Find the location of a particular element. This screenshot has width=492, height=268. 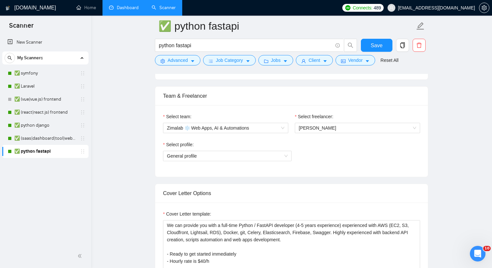

span: Save is located at coordinates (376, 45).